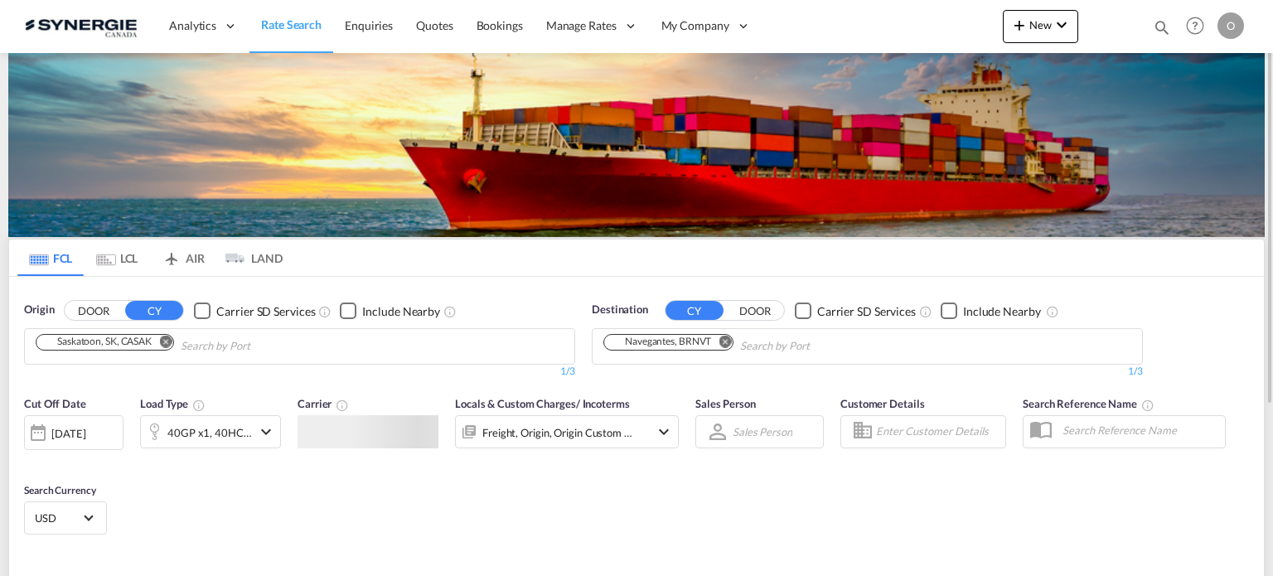 Image resolution: width=1273 pixels, height=576 pixels. What do you see at coordinates (620, 310) in the screenshot?
I see `span: Destination` at bounding box center [620, 310].